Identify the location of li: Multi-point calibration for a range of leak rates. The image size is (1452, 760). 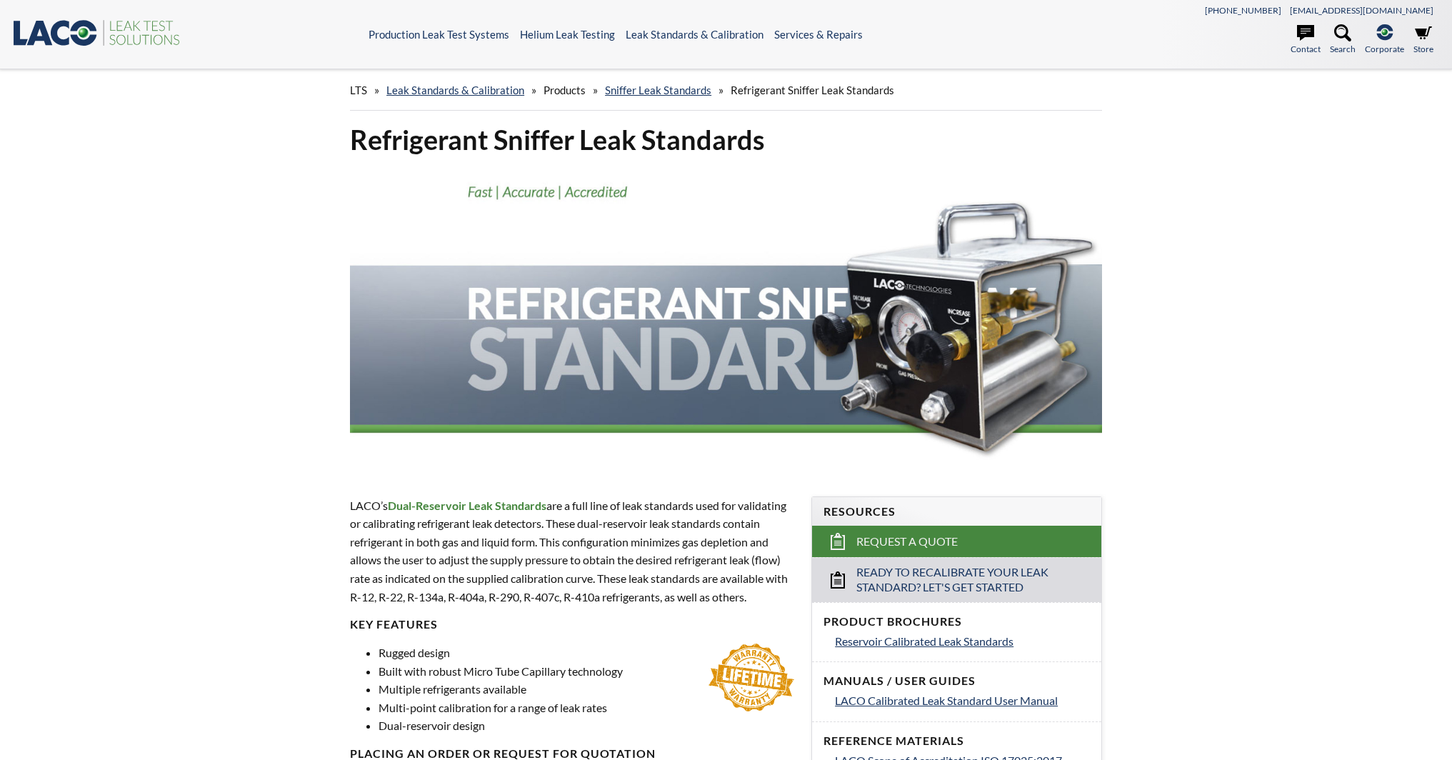
(586, 708).